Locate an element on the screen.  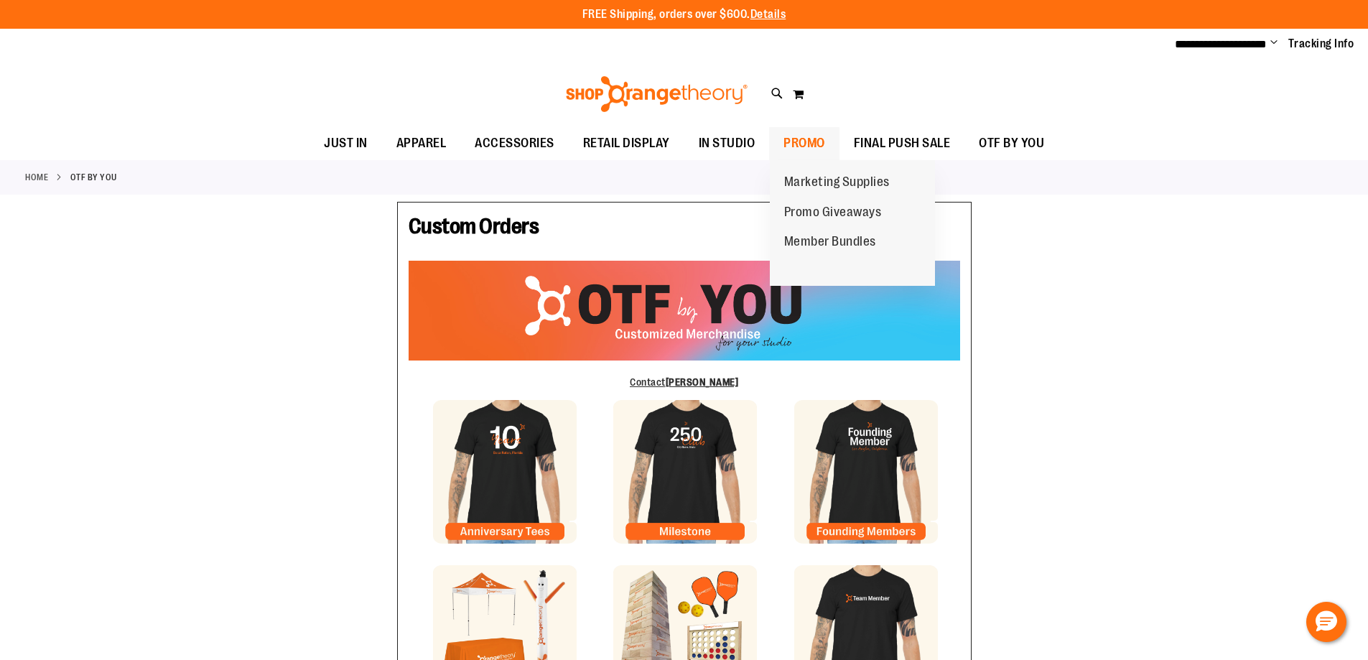
img: Founding Member Tile is located at coordinates (866, 472).